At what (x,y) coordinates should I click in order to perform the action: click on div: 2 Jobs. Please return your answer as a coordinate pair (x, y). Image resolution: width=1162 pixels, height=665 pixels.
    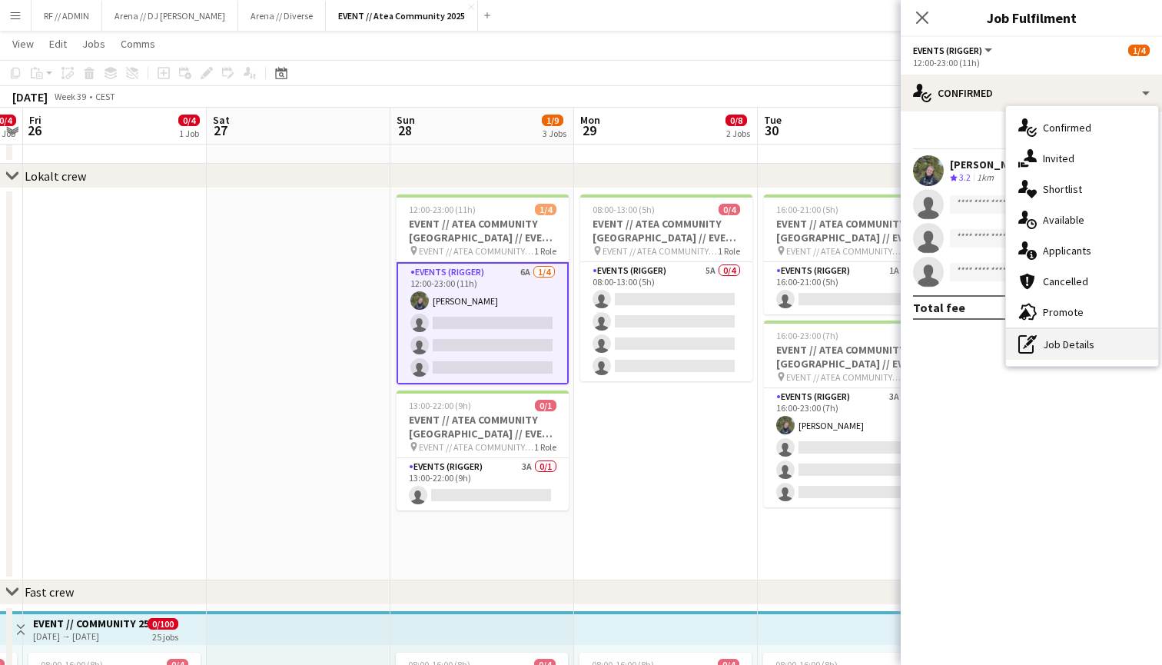
    Looking at the image, I should click on (738, 133).